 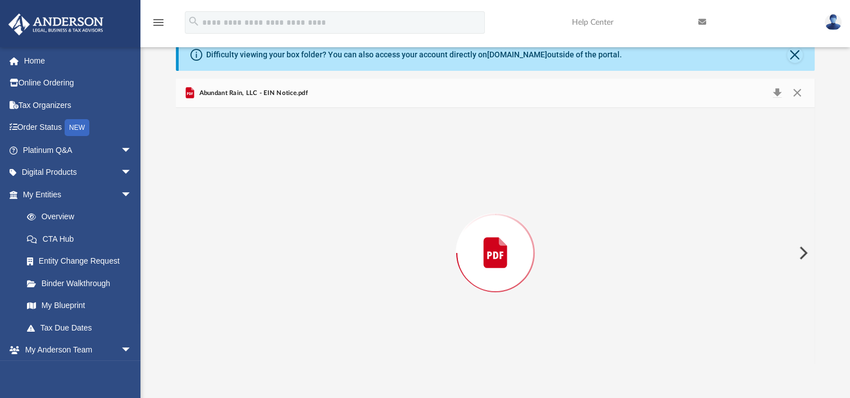 I want to click on span: Abundant Rain, LLC - EIN Notice.pdf, so click(x=252, y=93).